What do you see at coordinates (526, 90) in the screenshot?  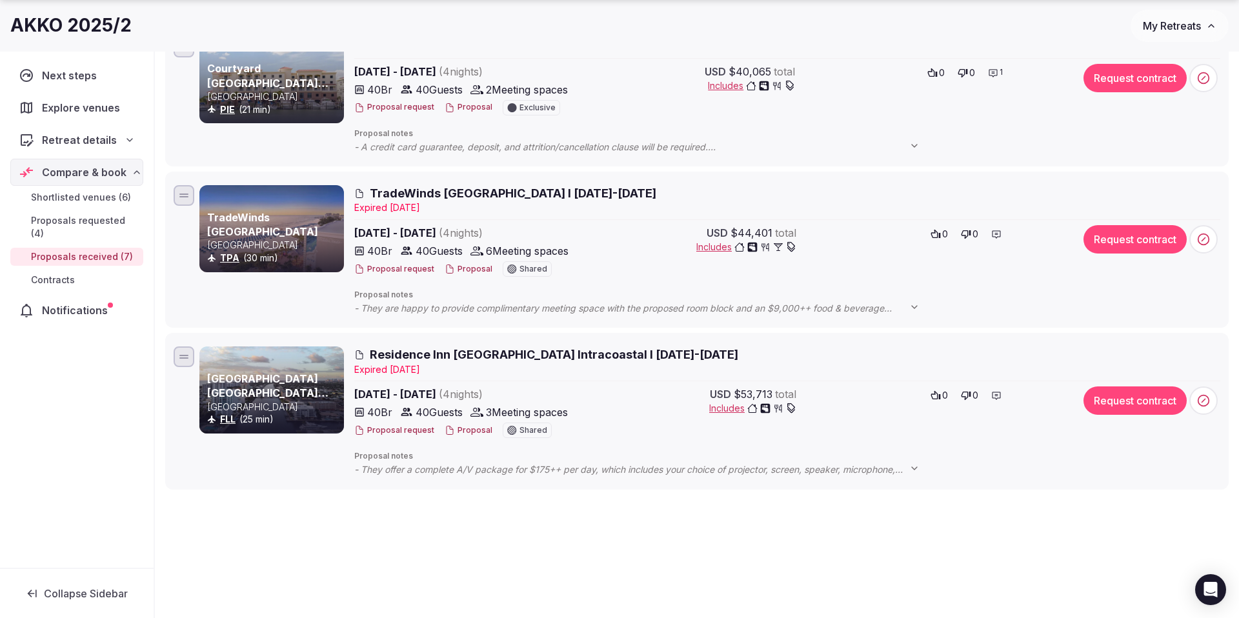 I see `span: 2 Meeting spaces` at bounding box center [526, 90].